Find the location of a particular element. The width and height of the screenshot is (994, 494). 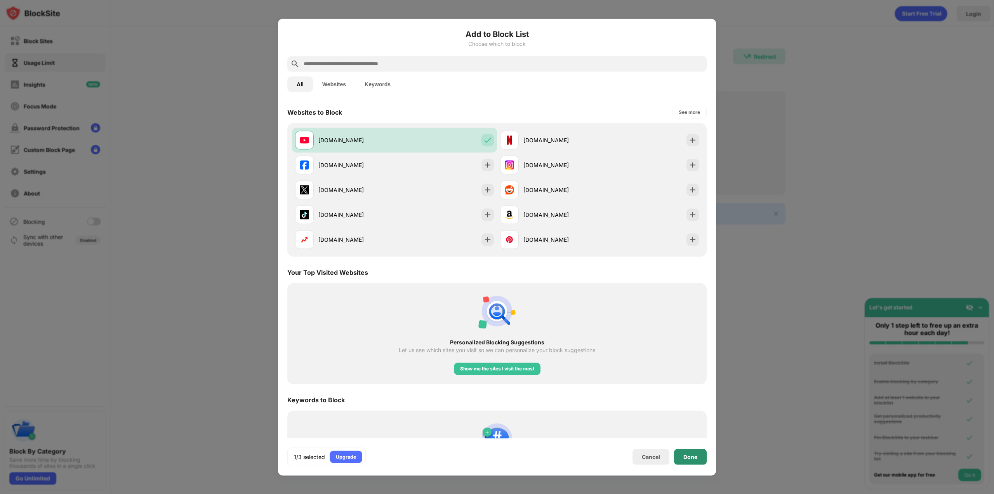

div: Choose which to block is located at coordinates (497, 44).